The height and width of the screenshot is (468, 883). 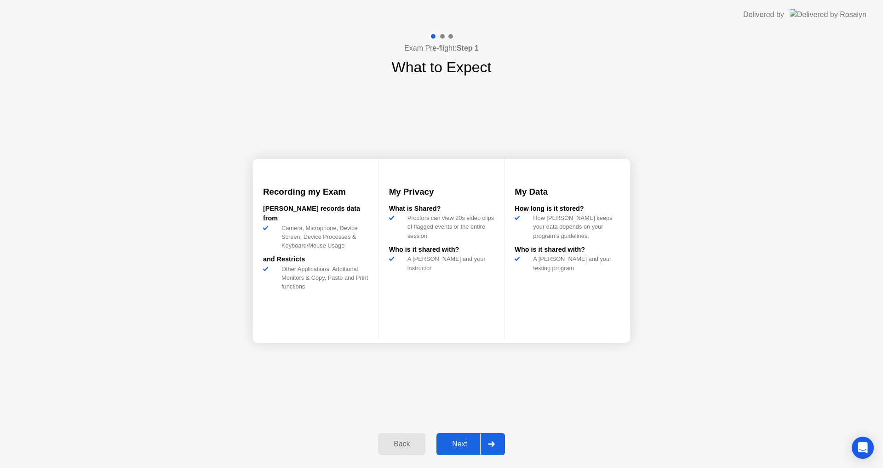 I want to click on div: What is Shared?, so click(x=441, y=209).